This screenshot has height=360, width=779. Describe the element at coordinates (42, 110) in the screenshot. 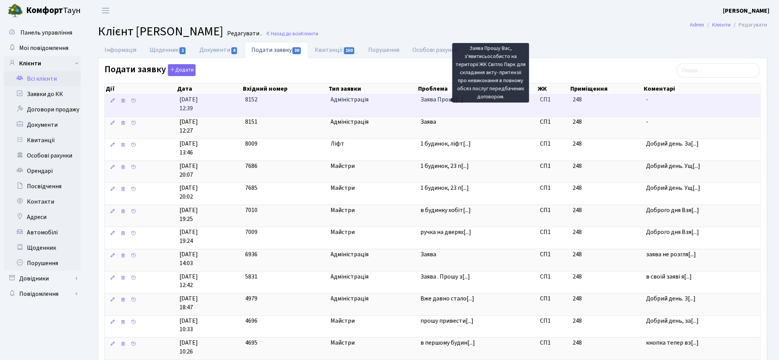

I see `a: Договори продажу` at that location.